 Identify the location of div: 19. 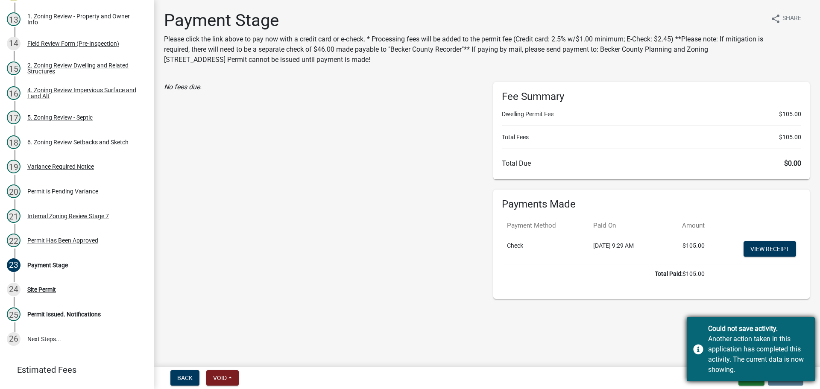
(14, 167).